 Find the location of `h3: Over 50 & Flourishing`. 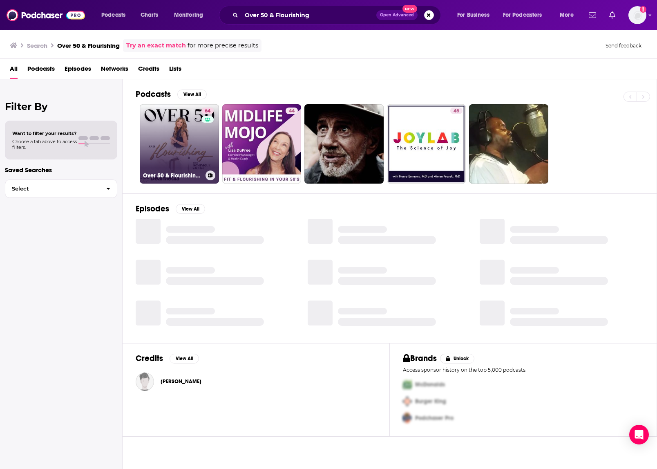

h3: Over 50 & Flourishing is located at coordinates (88, 45).